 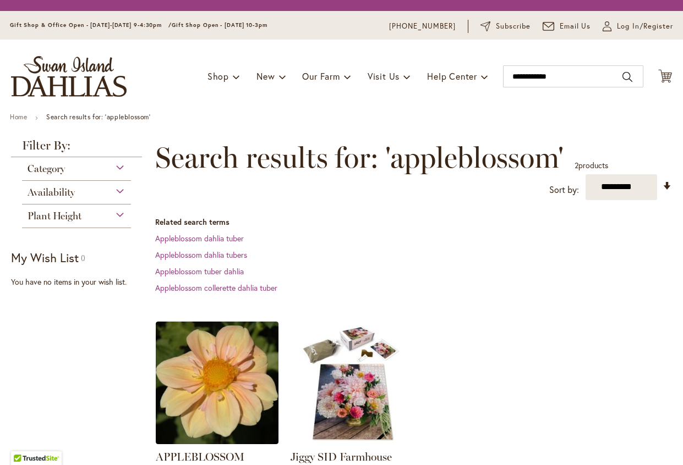 I want to click on a: Appleblossom dahlia tuber, so click(x=199, y=238).